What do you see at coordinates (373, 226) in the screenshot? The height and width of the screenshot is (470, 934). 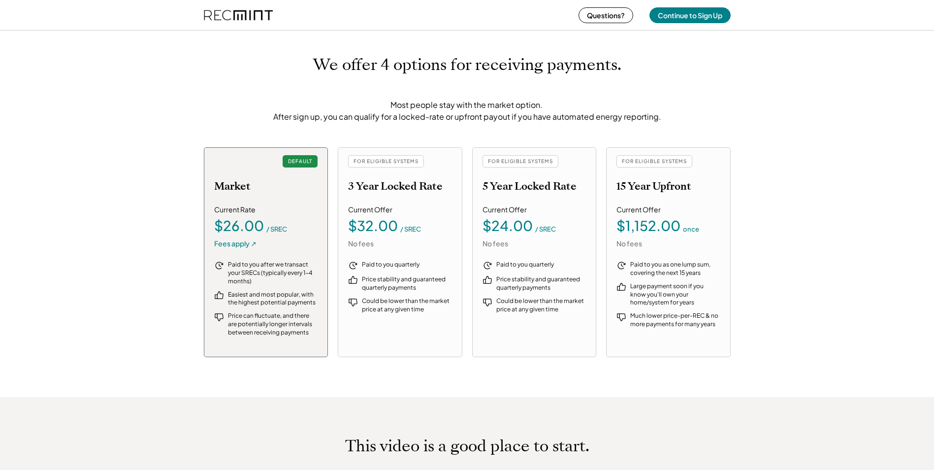 I see `div: $32.00` at bounding box center [373, 226].